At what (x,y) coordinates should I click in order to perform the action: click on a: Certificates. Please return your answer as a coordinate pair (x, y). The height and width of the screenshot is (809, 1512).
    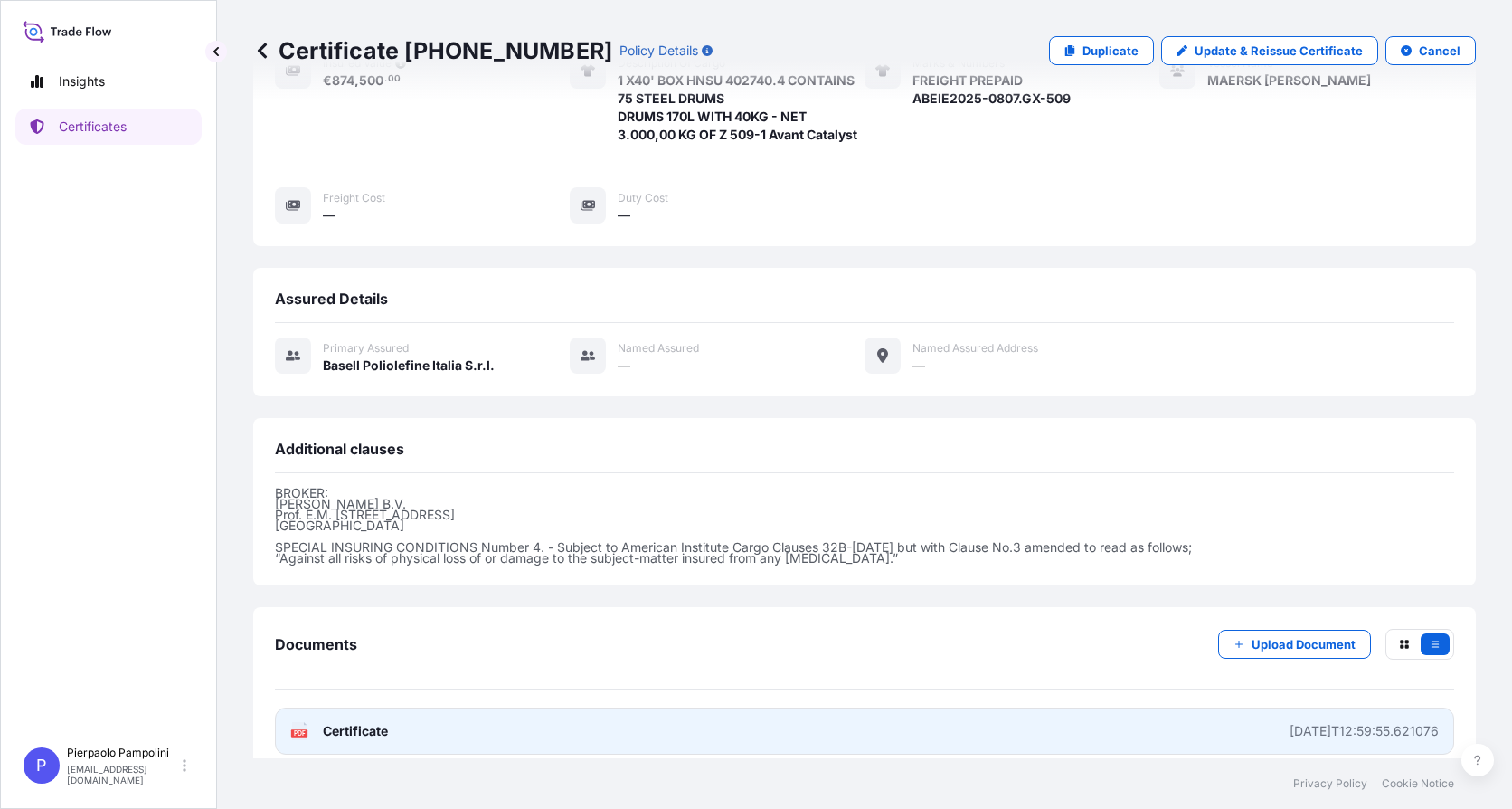
    Looking at the image, I should click on (108, 127).